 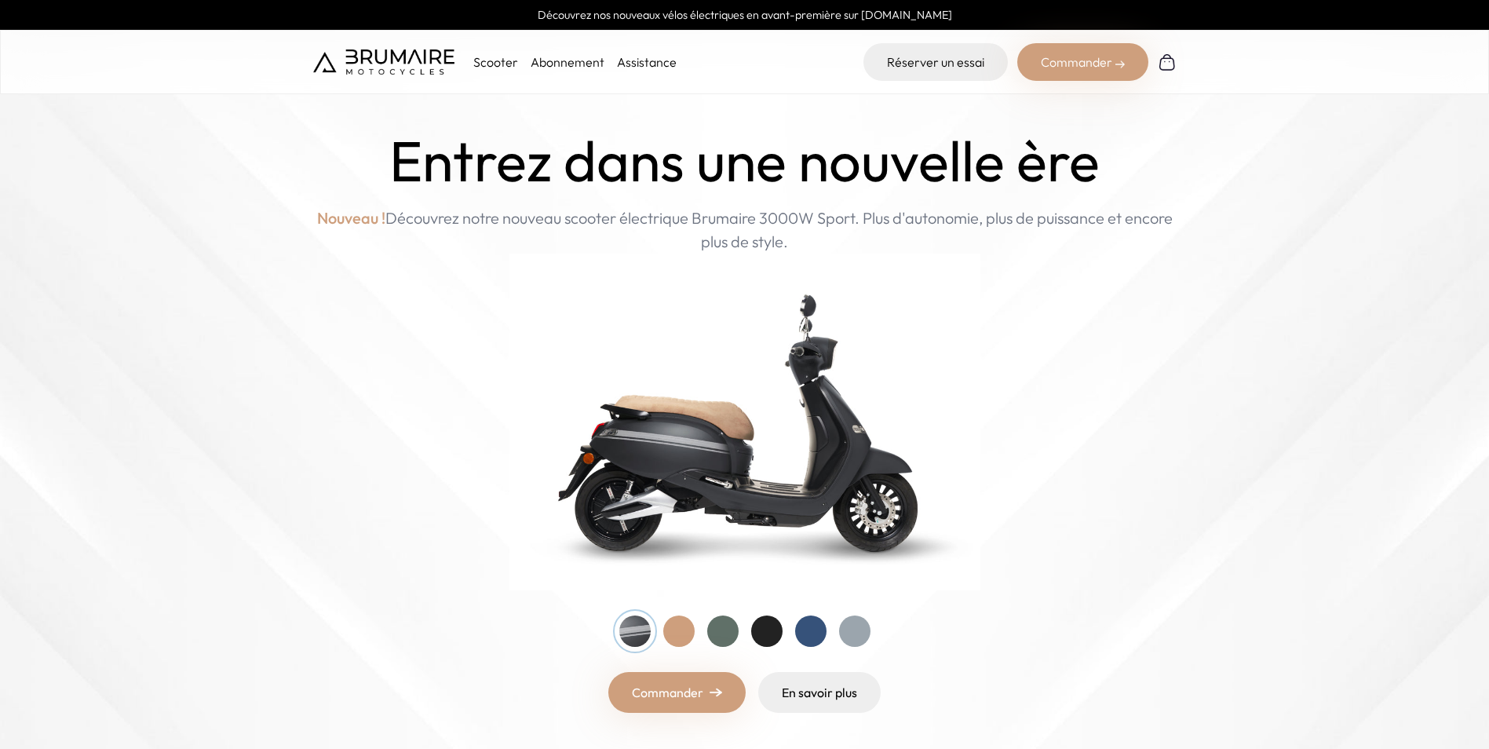 What do you see at coordinates (1082, 62) in the screenshot?
I see `div: Commander` at bounding box center [1082, 62].